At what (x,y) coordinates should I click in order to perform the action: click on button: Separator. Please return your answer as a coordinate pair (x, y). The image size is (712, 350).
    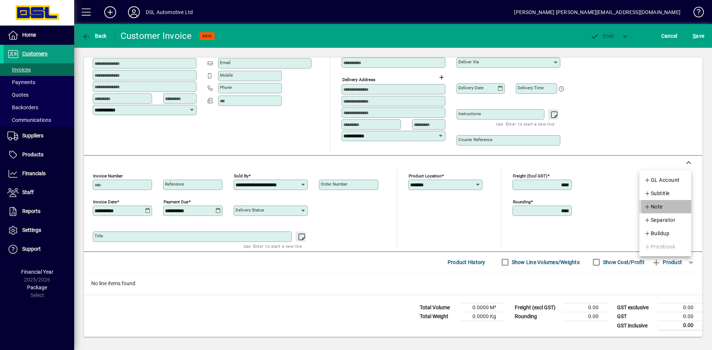
    Looking at the image, I should click on (665, 220).